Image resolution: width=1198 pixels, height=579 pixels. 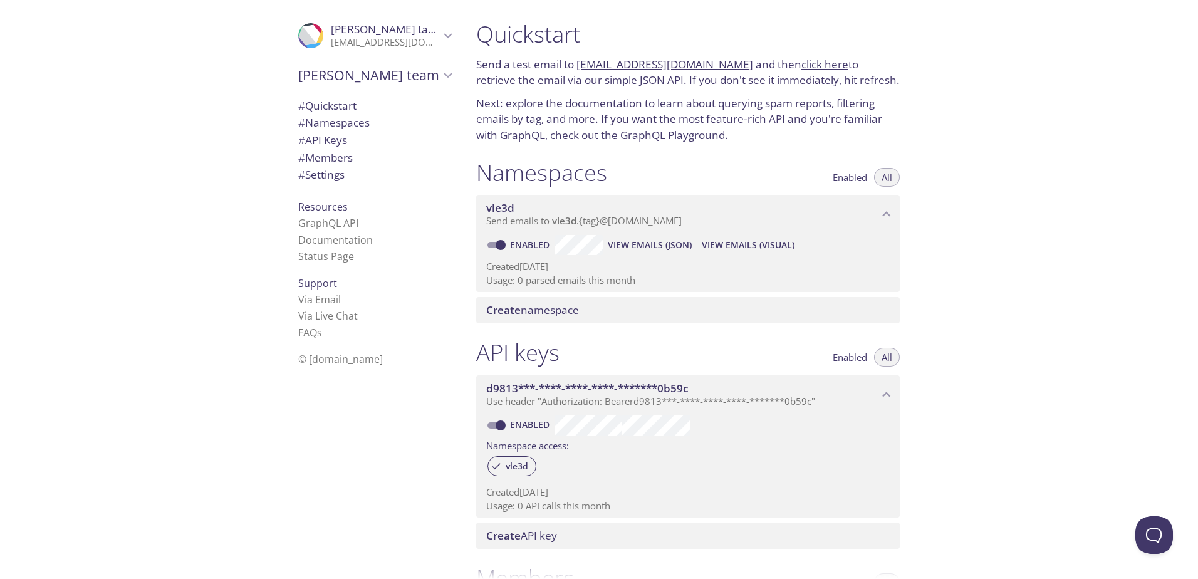 I want to click on div: Create namespace, so click(x=688, y=310).